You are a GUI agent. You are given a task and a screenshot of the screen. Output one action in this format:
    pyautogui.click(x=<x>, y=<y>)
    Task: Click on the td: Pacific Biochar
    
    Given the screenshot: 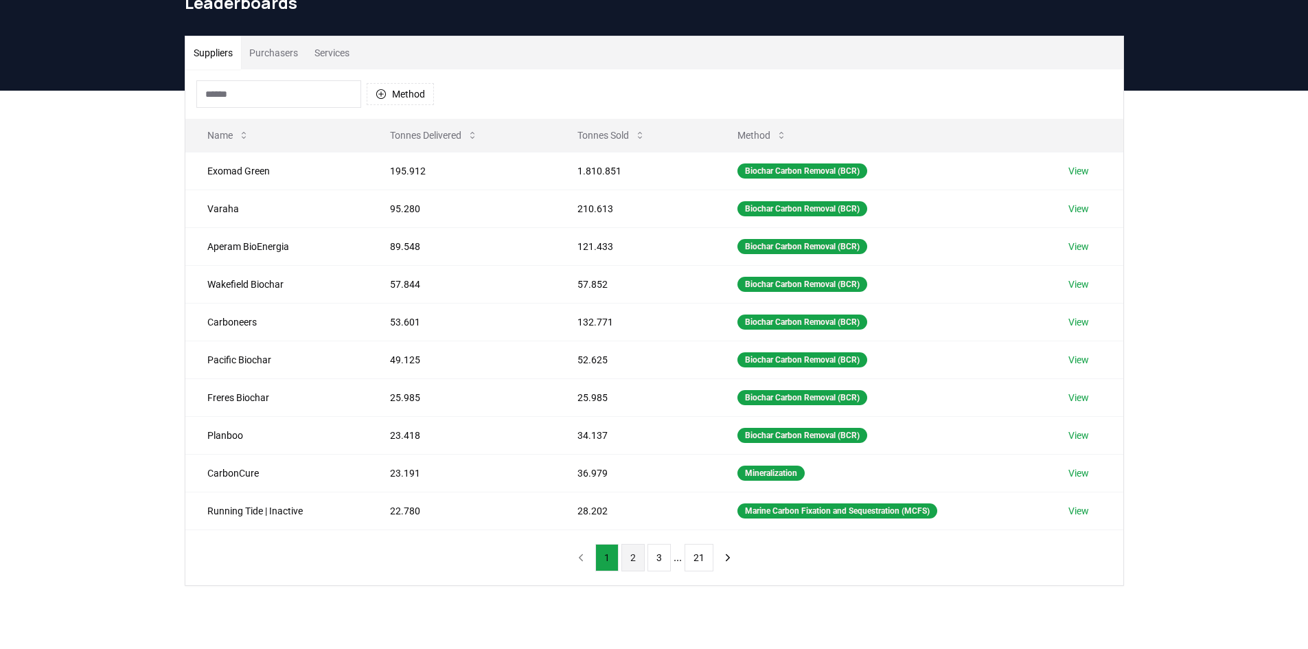 What is the action you would take?
    pyautogui.click(x=277, y=359)
    